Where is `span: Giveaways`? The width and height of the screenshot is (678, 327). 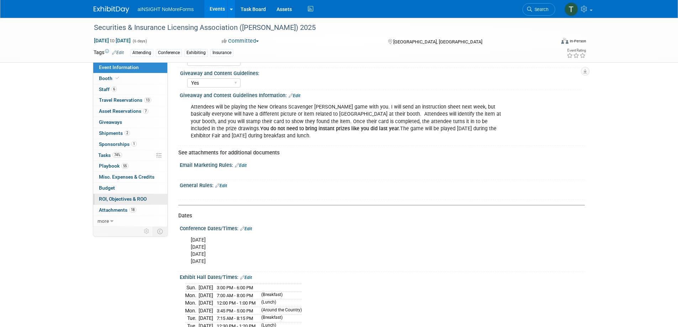 span: Giveaways is located at coordinates (110, 122).